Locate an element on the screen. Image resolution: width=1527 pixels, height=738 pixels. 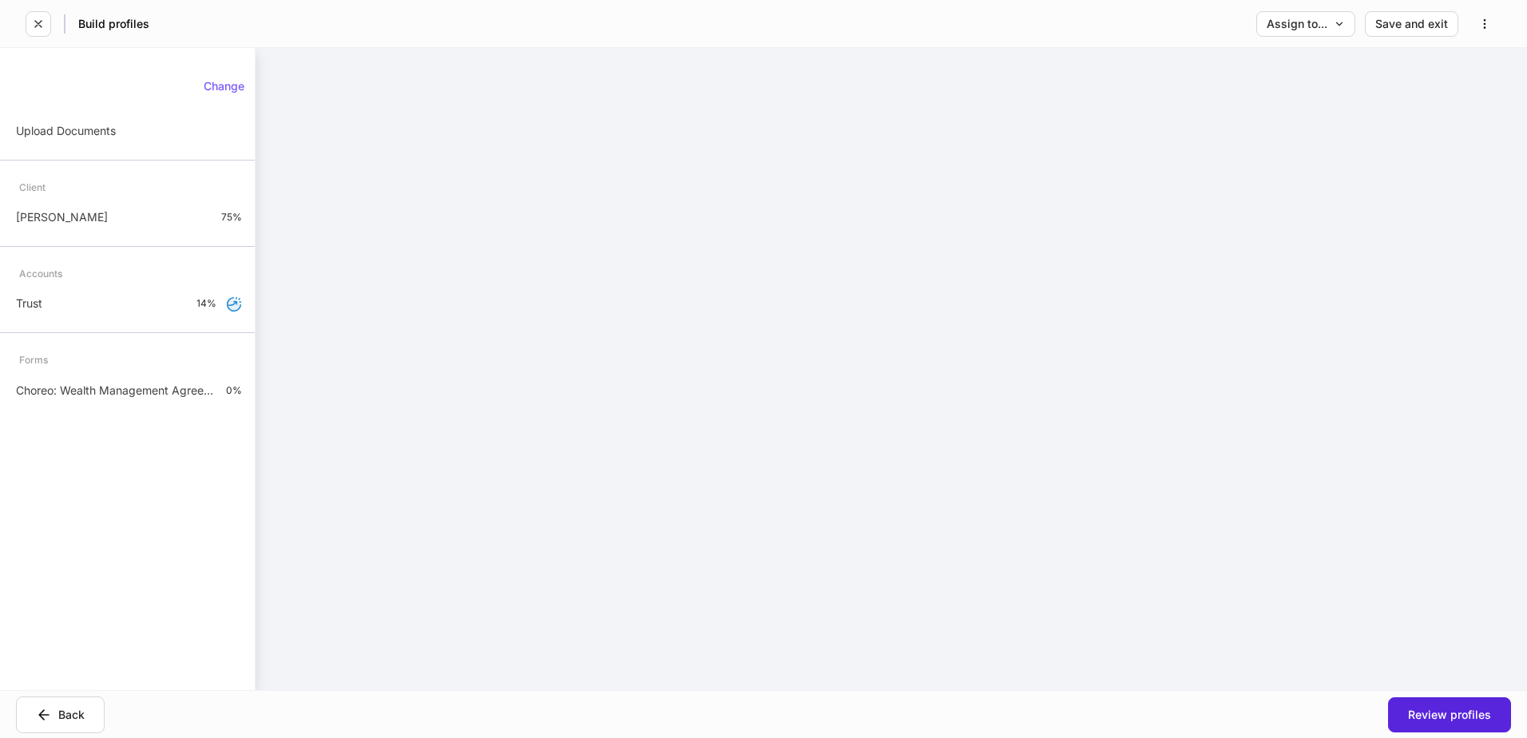
div: Client is located at coordinates (32, 187).